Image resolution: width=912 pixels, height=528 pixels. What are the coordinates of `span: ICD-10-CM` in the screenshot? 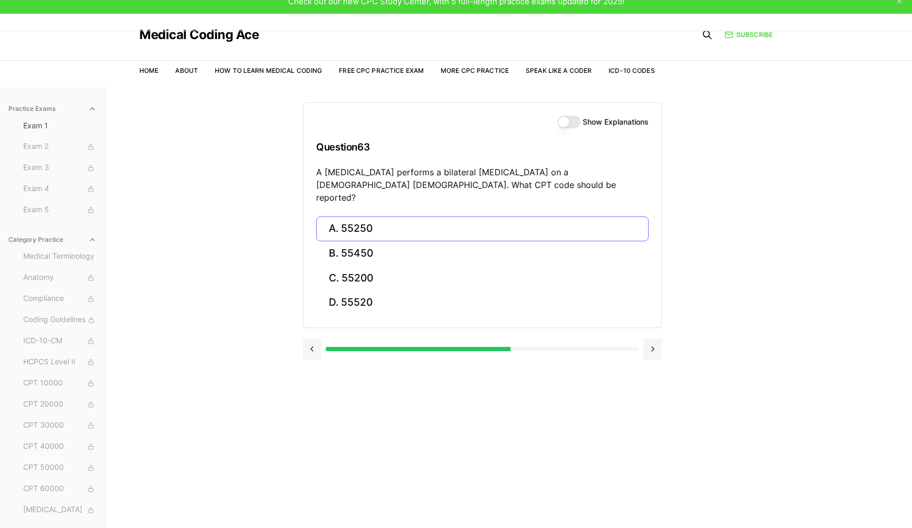 It's located at (60, 341).